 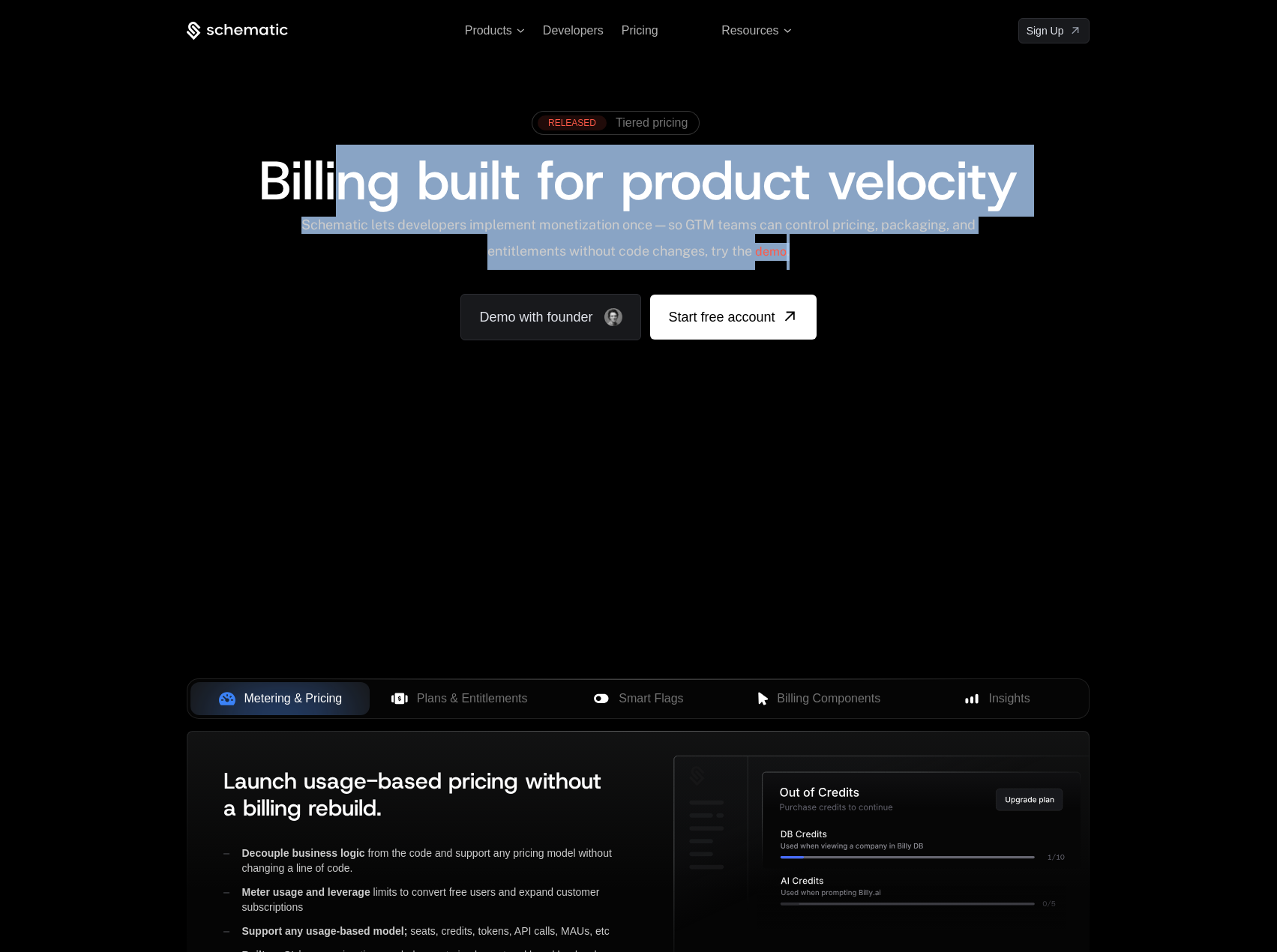 What do you see at coordinates (690, 30) in the screenshot?
I see `a: Docs` at bounding box center [690, 30].